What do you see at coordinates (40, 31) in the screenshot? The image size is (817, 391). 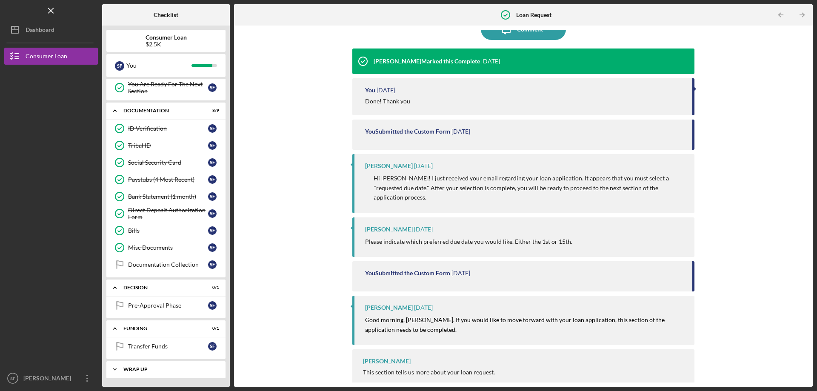 I see `div: Dashboard` at bounding box center [40, 31].